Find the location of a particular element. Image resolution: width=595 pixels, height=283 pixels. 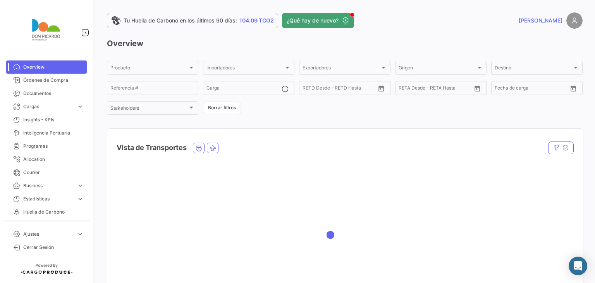

span: Órdenes de Compra is located at coordinates (53, 80).